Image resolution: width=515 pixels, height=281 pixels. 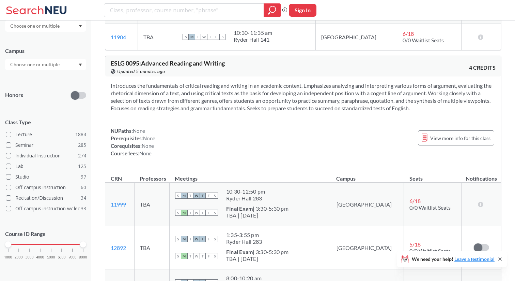 I want to click on div: magnifying glass, so click(x=272, y=10).